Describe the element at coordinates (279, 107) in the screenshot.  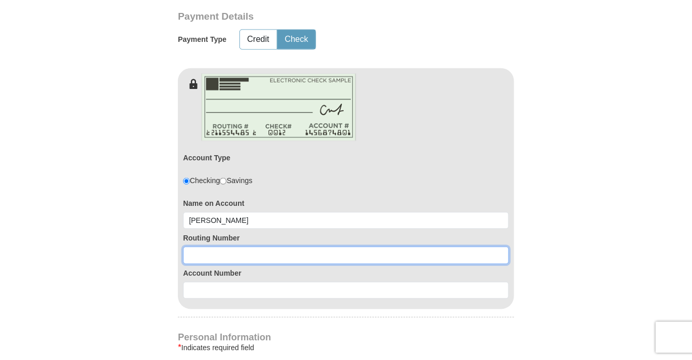
I see `img: check-en.png` at that location.